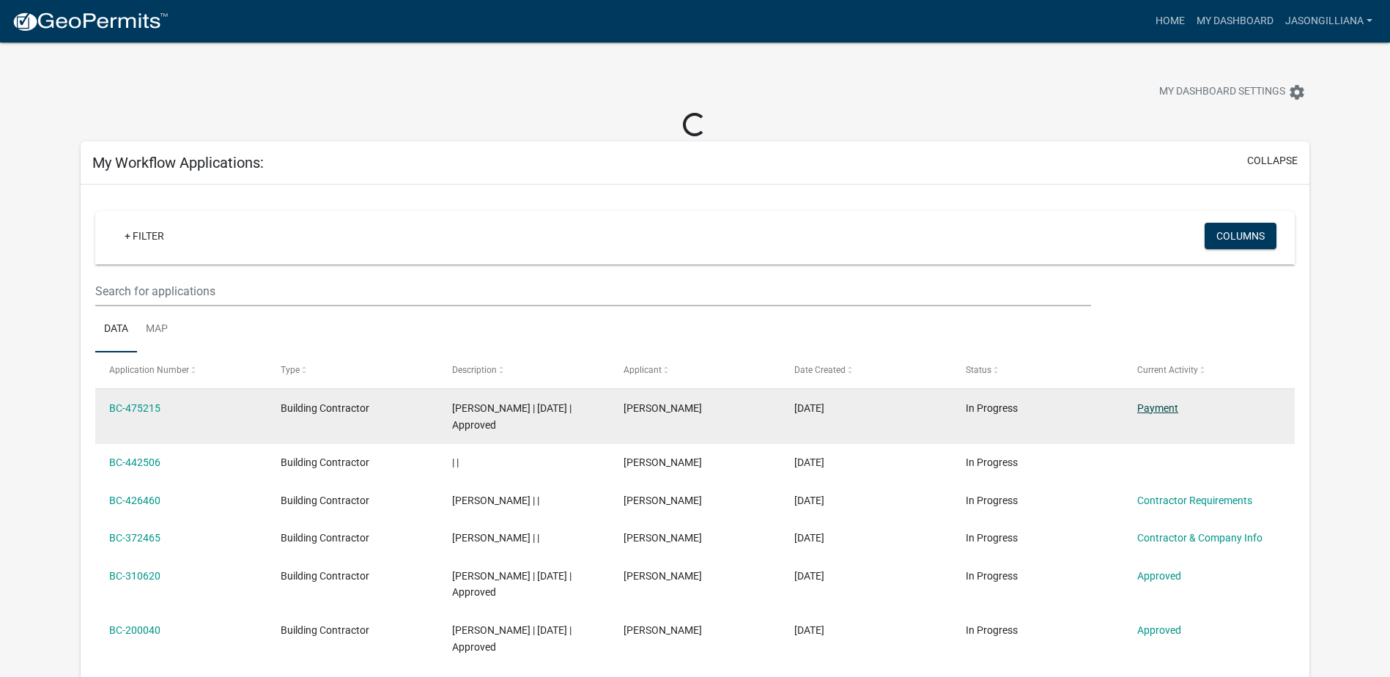 The height and width of the screenshot is (677, 1390). I want to click on span: Jason Gilliana | 09/10/2025 | Approved, so click(511, 416).